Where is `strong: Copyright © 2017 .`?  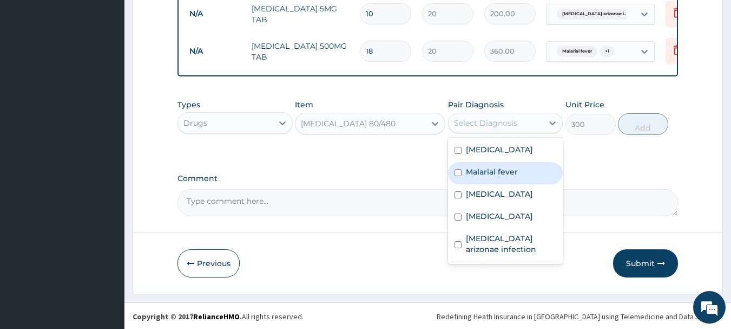
strong: Copyright © 2017 . is located at coordinates (187, 316).